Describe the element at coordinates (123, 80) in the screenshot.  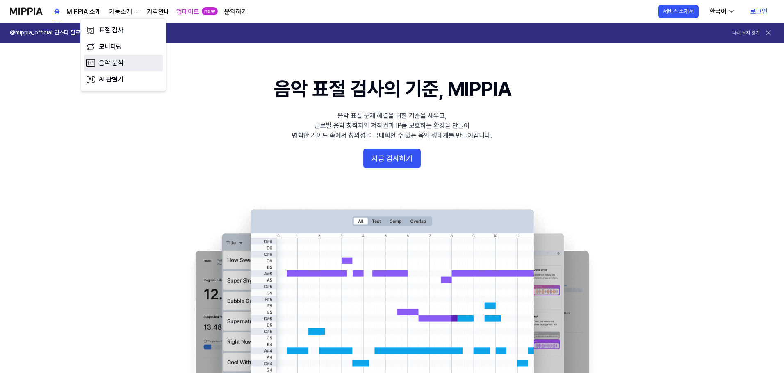
I see `a: AI 판별기` at that location.